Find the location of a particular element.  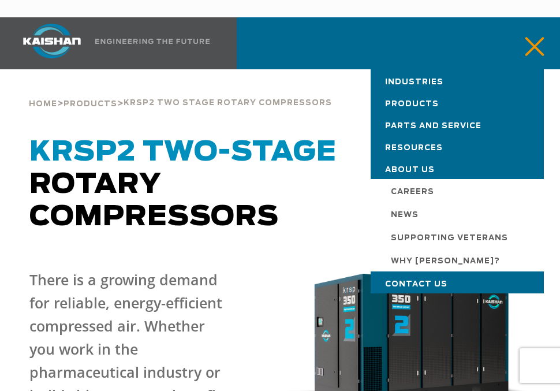

img: kaishan logo is located at coordinates (52, 41).